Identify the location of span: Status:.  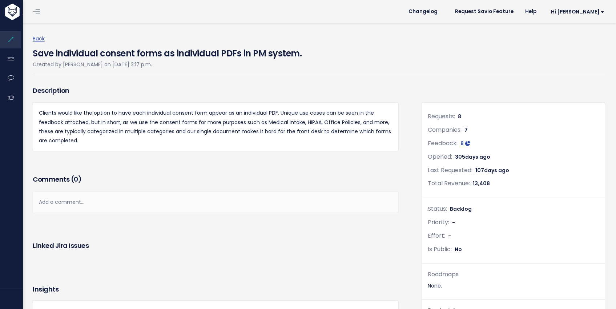
(437, 208).